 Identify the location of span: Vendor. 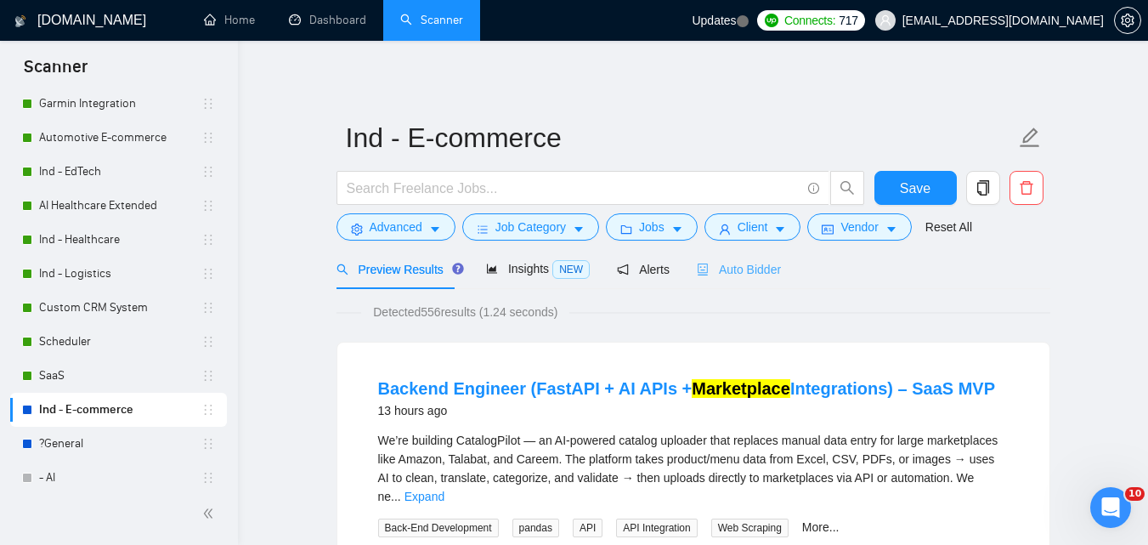
(859, 227).